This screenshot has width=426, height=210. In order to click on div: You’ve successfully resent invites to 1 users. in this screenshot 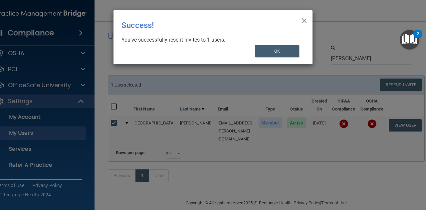, I will do `click(210, 40)`.